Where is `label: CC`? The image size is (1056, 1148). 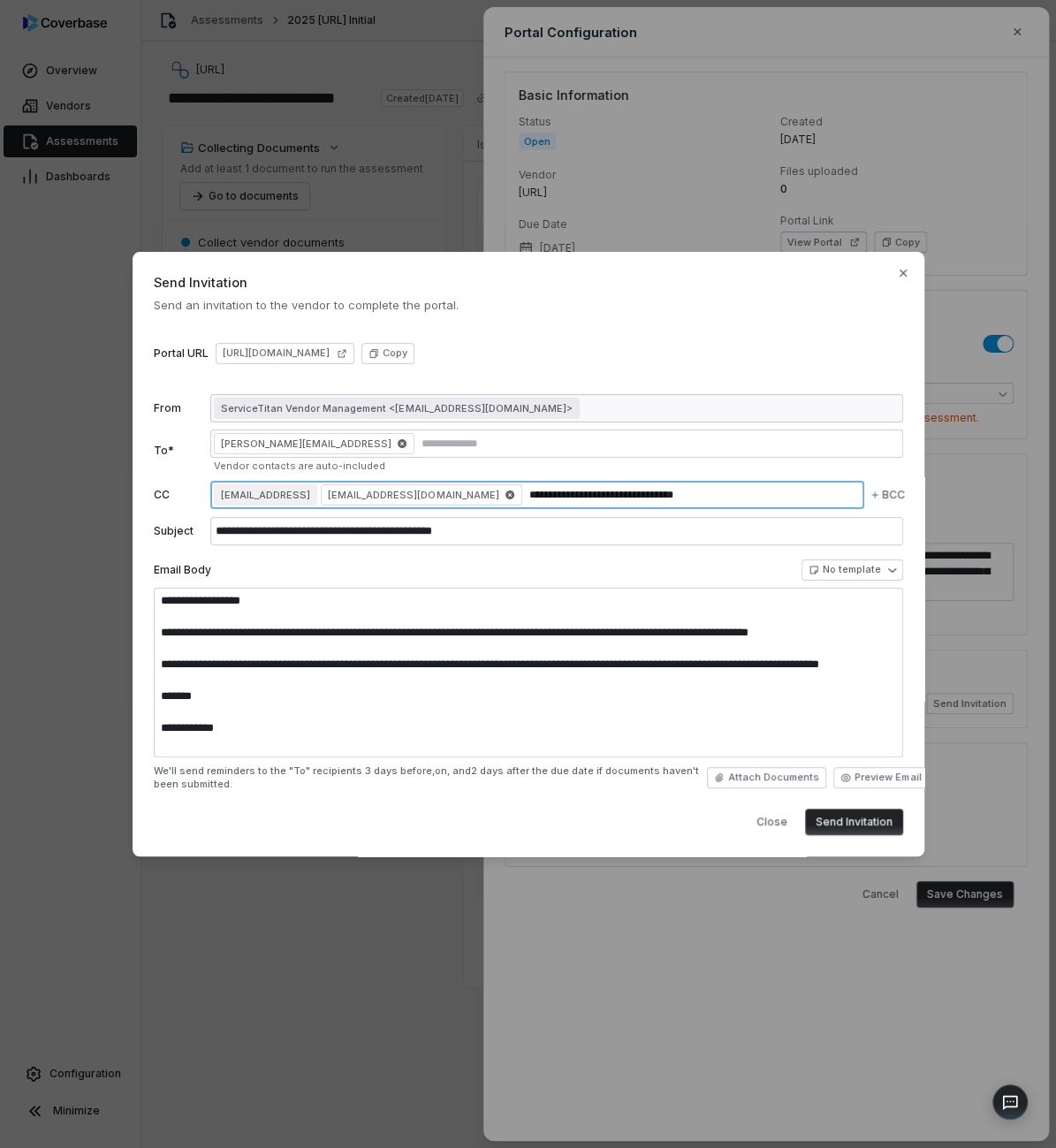
label: CC is located at coordinates (179, 495).